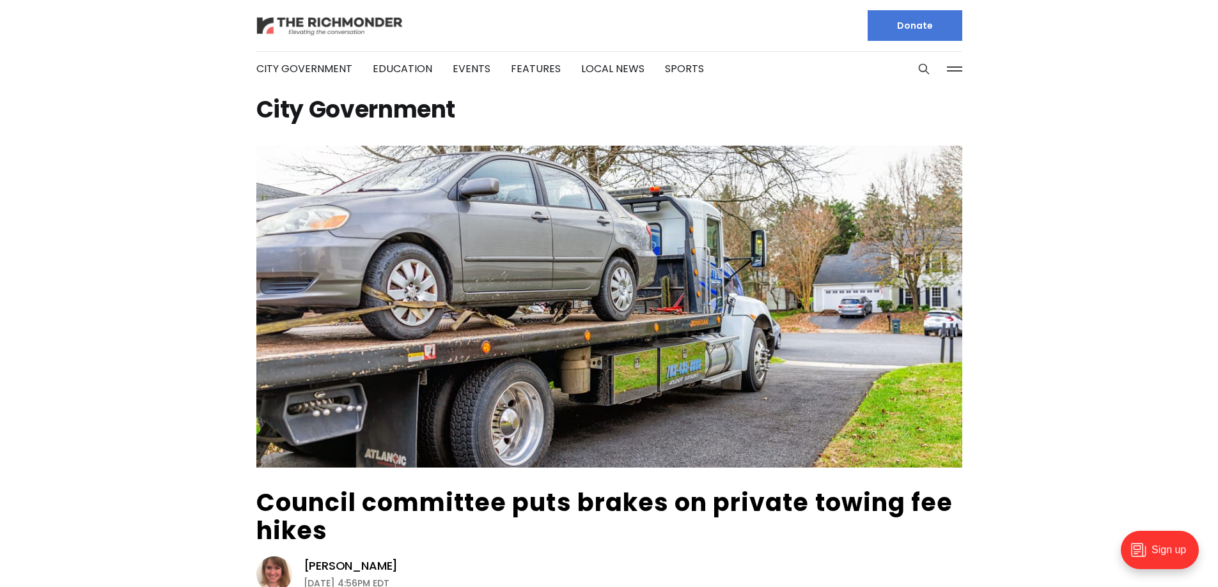 This screenshot has height=587, width=1218. What do you see at coordinates (924, 69) in the screenshot?
I see `button: Search this site` at bounding box center [924, 69].